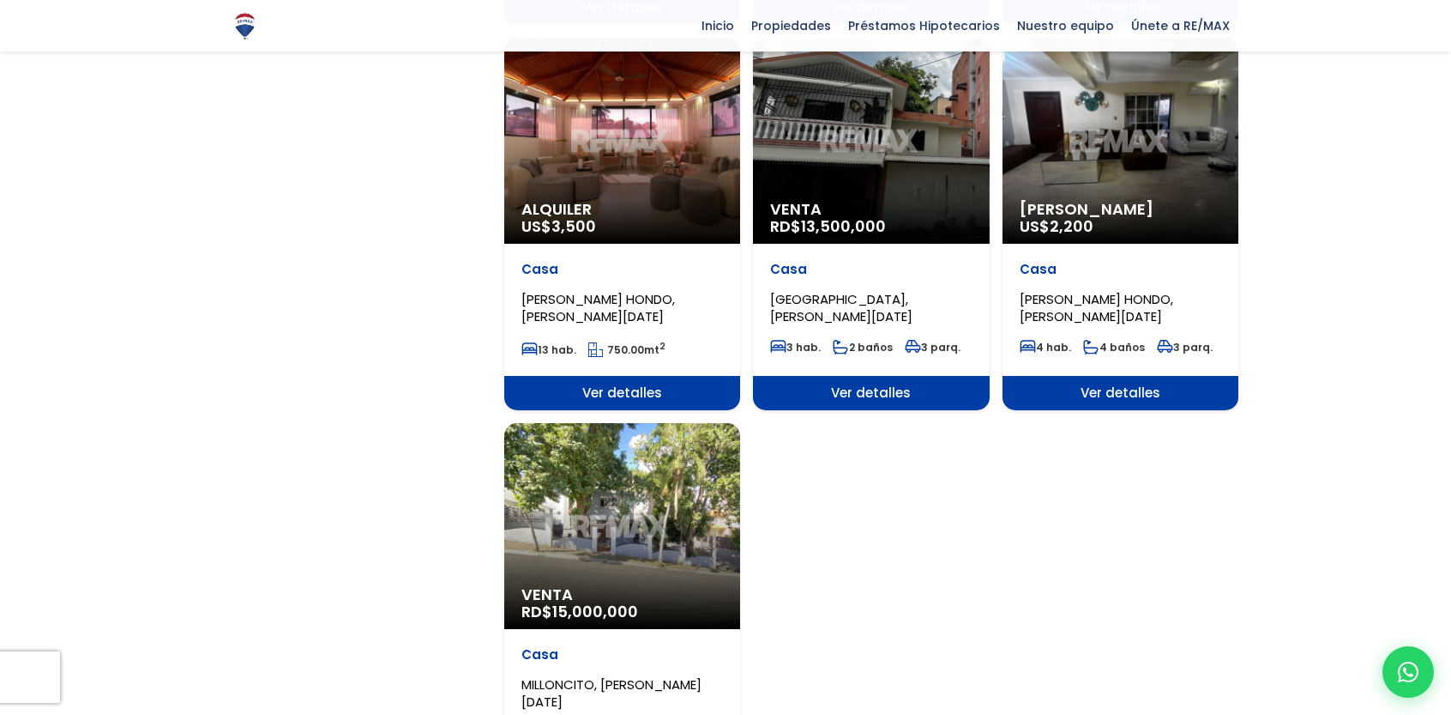  What do you see at coordinates (863, 347) in the screenshot?
I see `span: 2 baños` at bounding box center [863, 347].